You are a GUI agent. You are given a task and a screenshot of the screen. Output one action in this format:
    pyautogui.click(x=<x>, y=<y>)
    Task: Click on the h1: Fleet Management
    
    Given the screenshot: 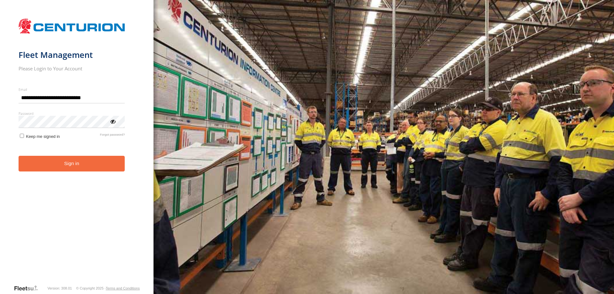 What is the action you would take?
    pyautogui.click(x=72, y=55)
    